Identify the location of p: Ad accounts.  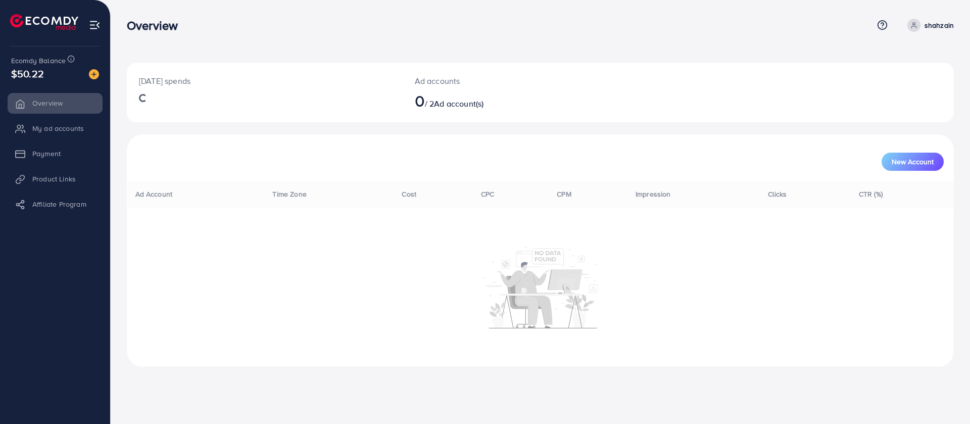
(506, 81).